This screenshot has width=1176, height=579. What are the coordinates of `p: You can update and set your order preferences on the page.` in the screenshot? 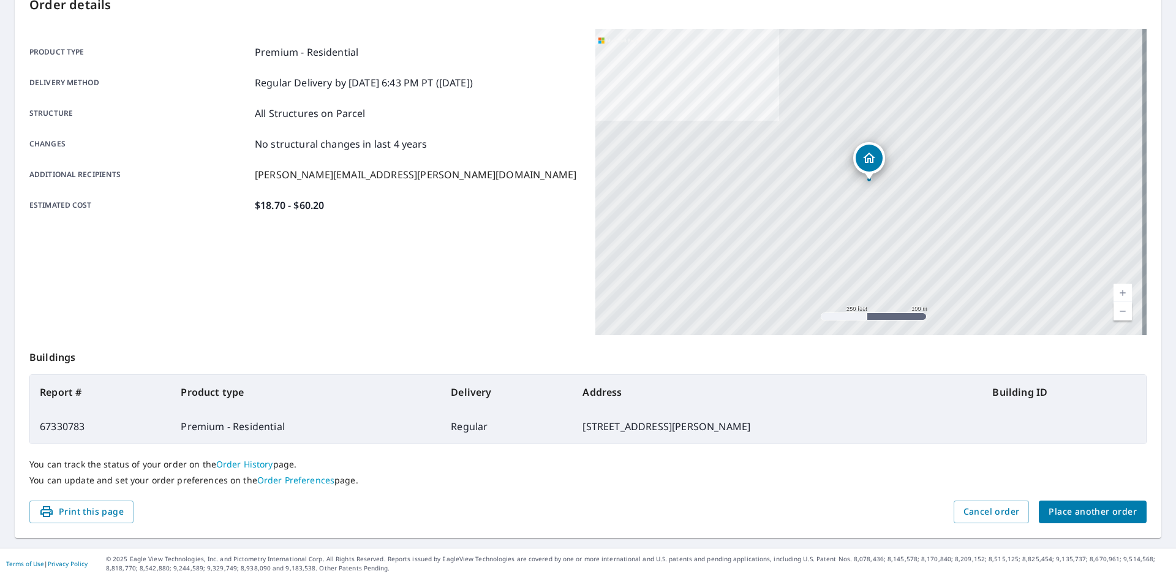 It's located at (588, 480).